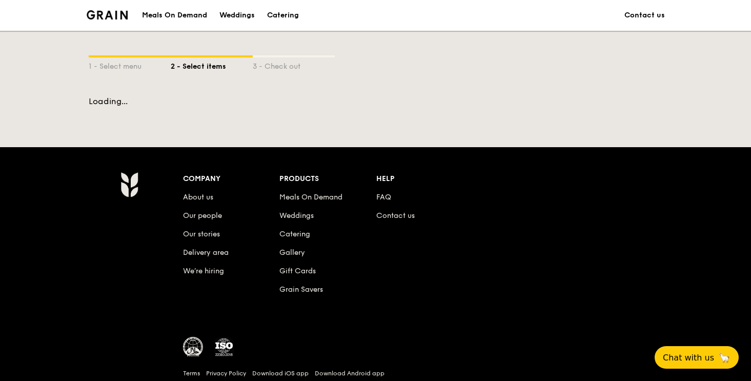 This screenshot has width=751, height=381. Describe the element at coordinates (425, 179) in the screenshot. I see `div: Help` at that location.